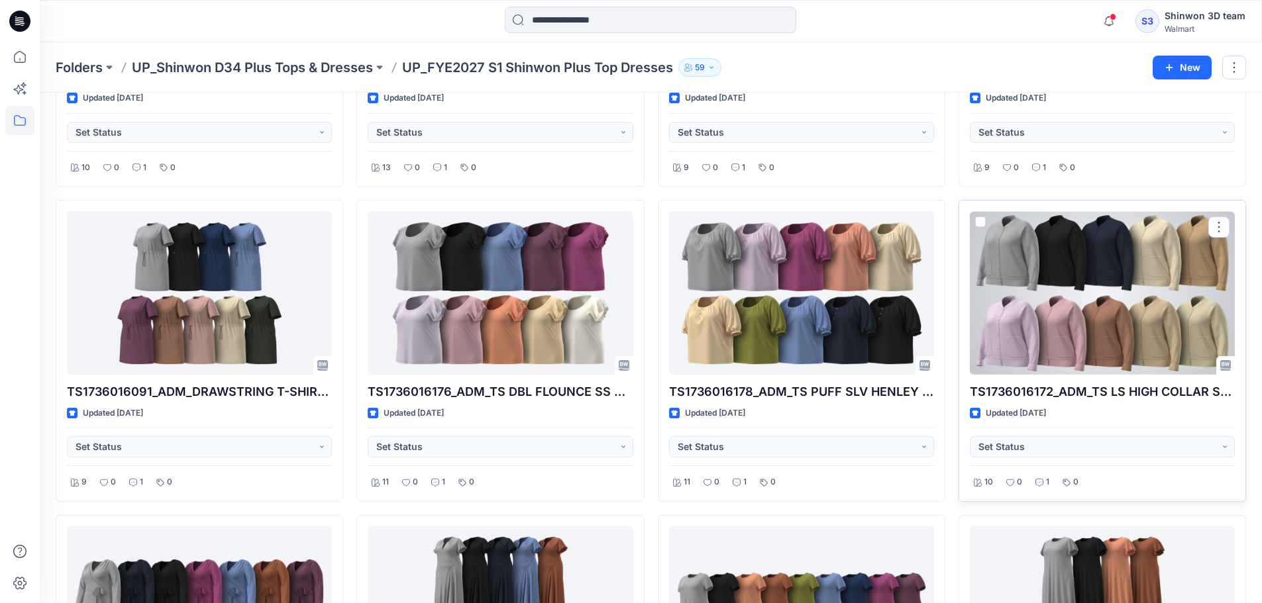 The image size is (1262, 603). I want to click on p: TS1736016091_ADM_DRAWSTRING T-SHIRT DRESS, so click(199, 392).